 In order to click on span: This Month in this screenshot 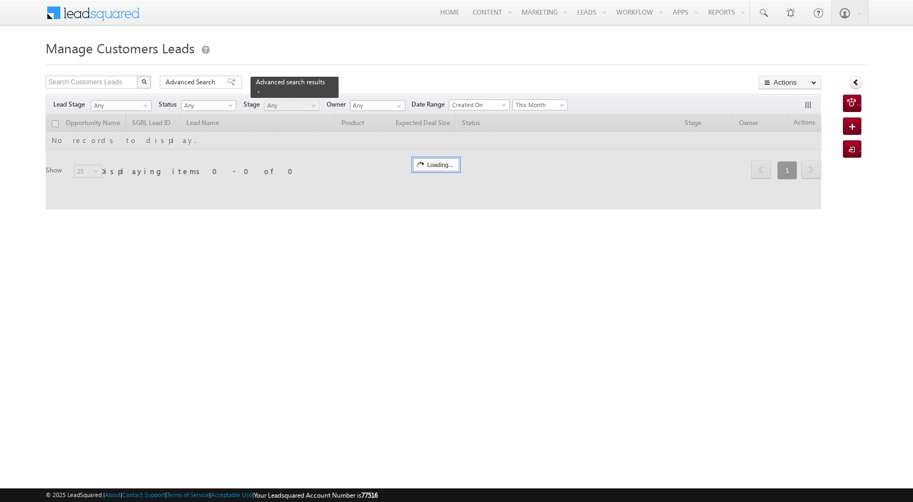, I will do `click(539, 105)`.